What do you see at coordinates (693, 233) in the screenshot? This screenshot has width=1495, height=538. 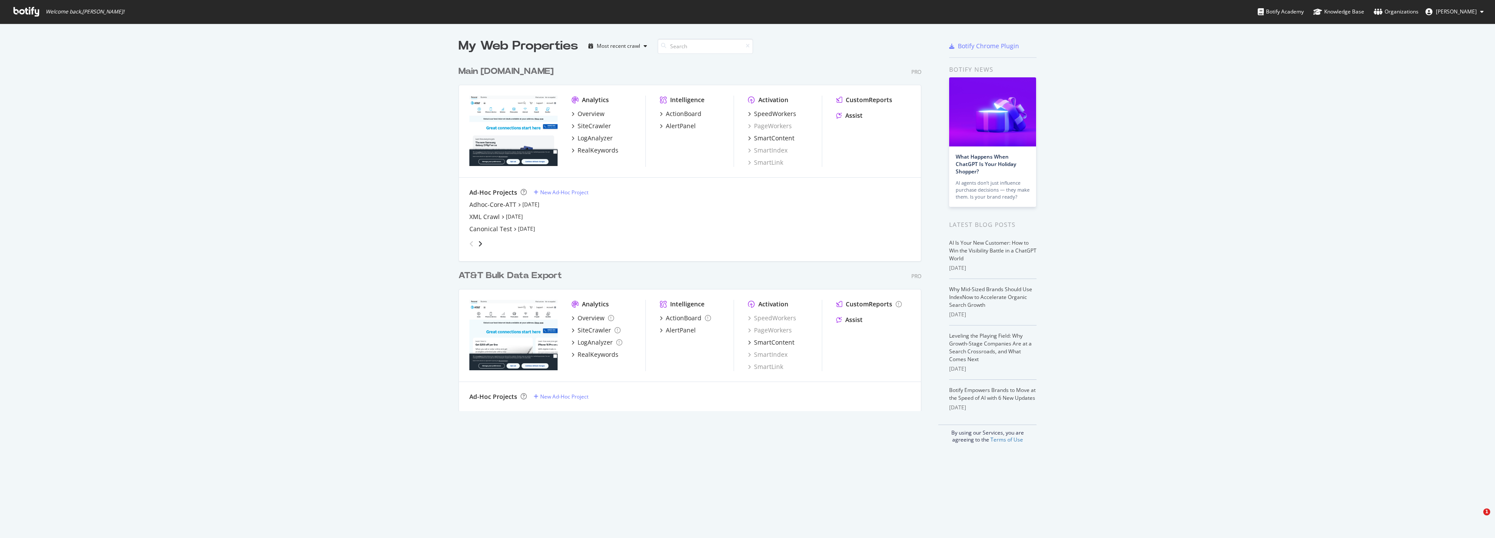 I see `div: grid` at bounding box center [693, 233].